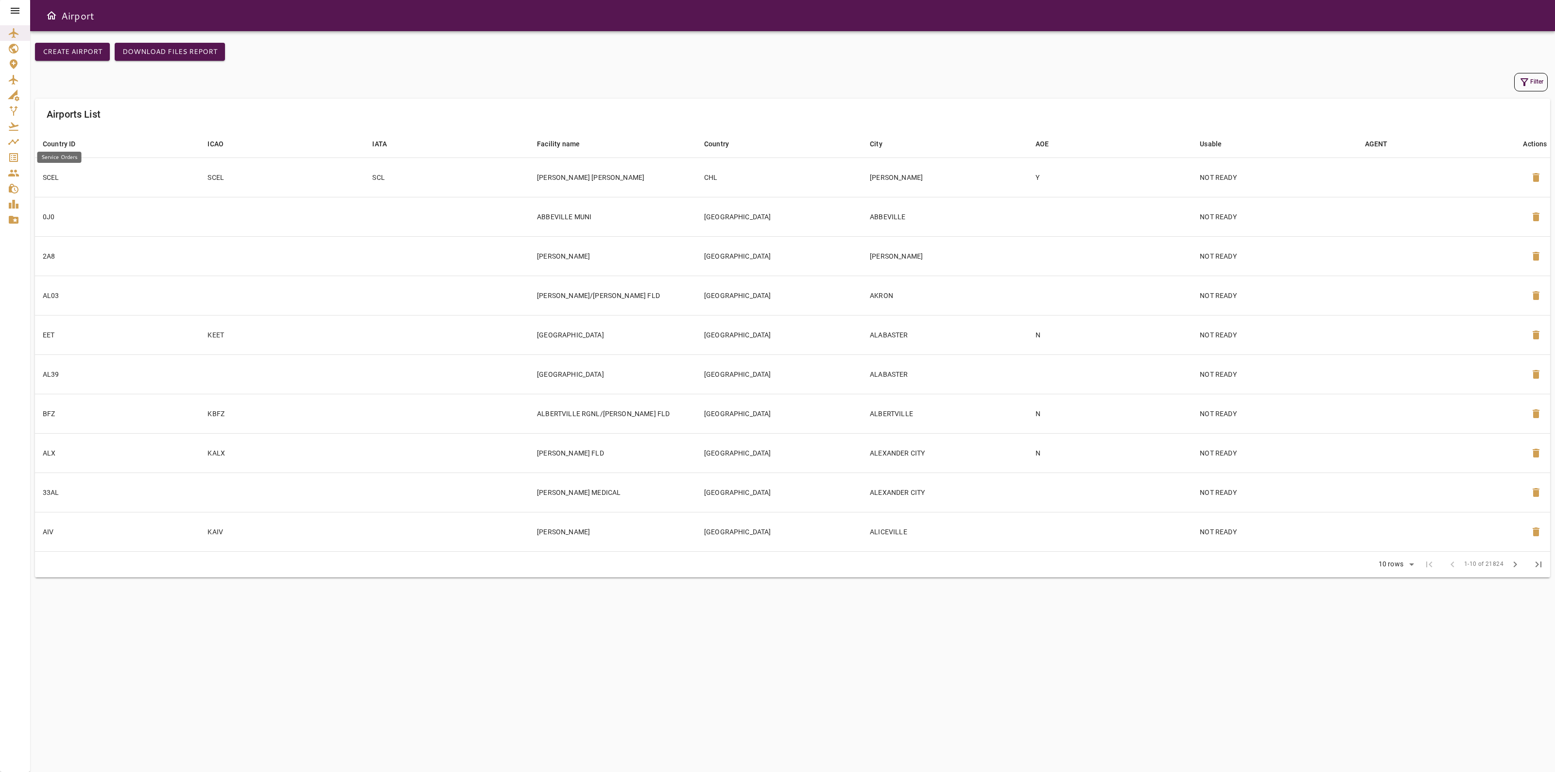 Image resolution: width=1555 pixels, height=772 pixels. What do you see at coordinates (945, 413) in the screenshot?
I see `td: ALBERTVILLE` at bounding box center [945, 413].